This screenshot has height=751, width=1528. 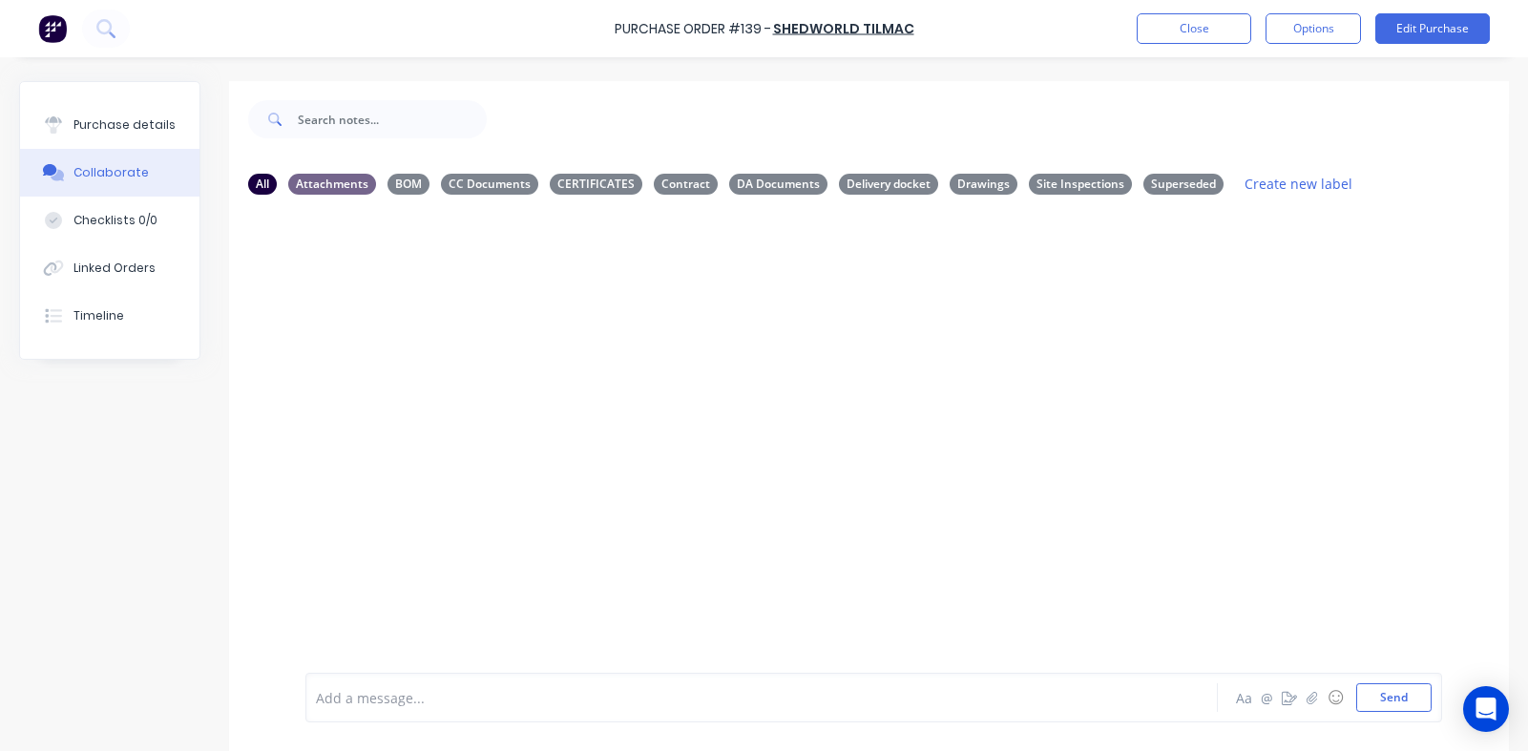 I want to click on button: Checklists 0/0, so click(x=110, y=221).